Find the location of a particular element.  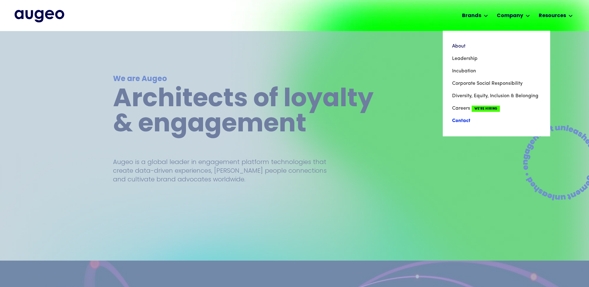

a: Contact is located at coordinates (497, 121).